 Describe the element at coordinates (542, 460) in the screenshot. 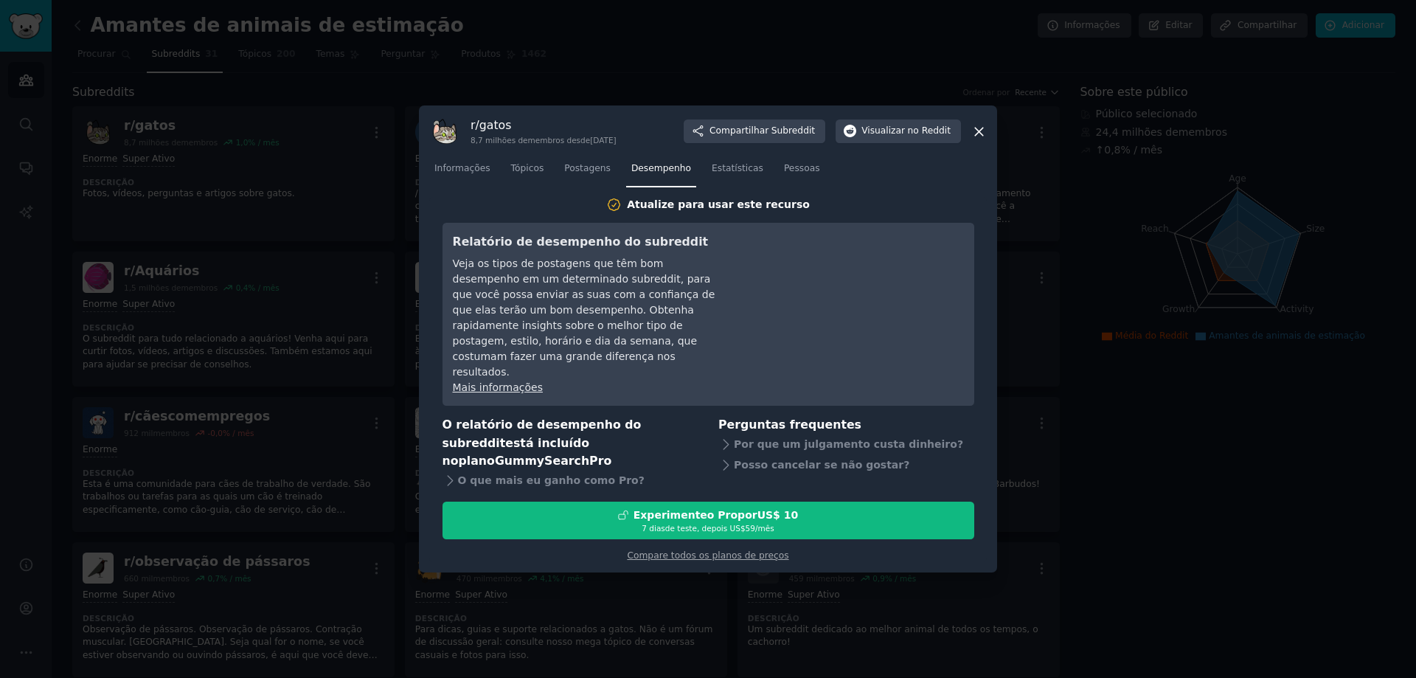

I see `font: GummySearch` at that location.